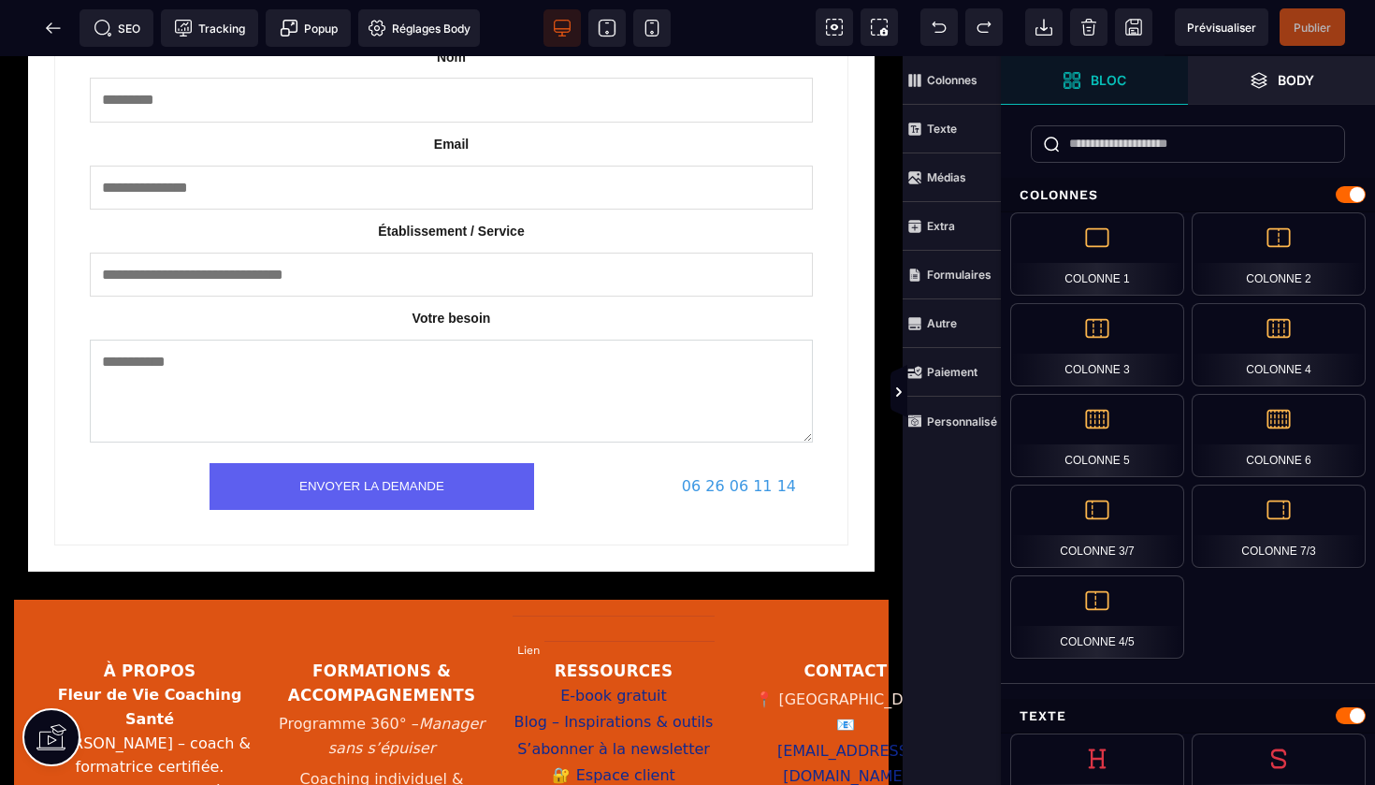 The height and width of the screenshot is (785, 1375). Describe the element at coordinates (952, 371) in the screenshot. I see `strong: Paiement` at that location.